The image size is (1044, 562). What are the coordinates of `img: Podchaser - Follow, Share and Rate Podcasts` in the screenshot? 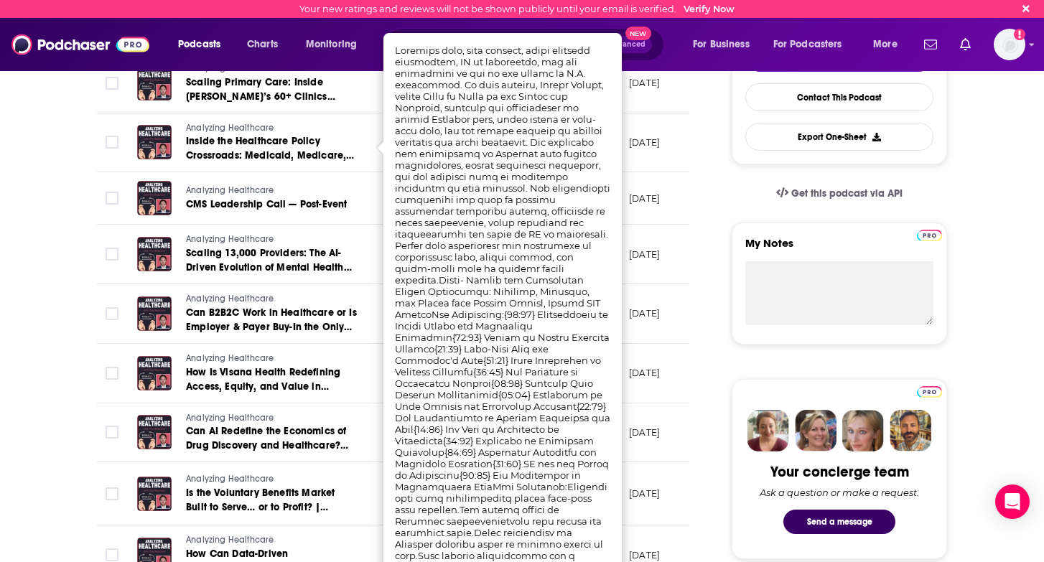 It's located at (80, 45).